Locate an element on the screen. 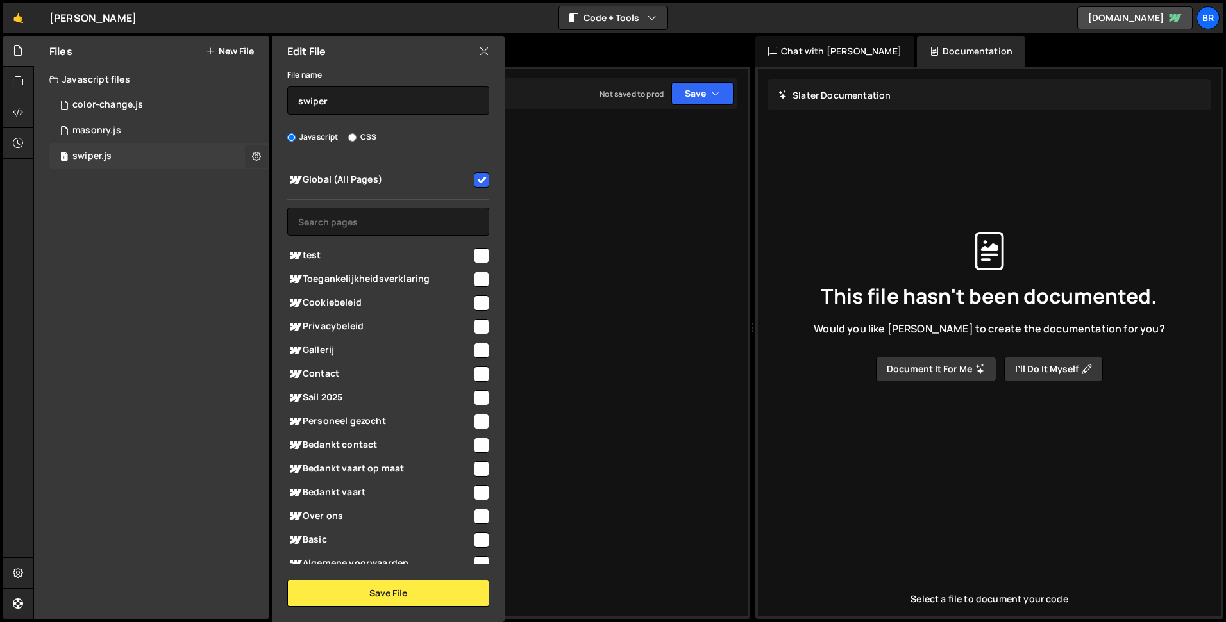  span: 1 is located at coordinates (64, 158).